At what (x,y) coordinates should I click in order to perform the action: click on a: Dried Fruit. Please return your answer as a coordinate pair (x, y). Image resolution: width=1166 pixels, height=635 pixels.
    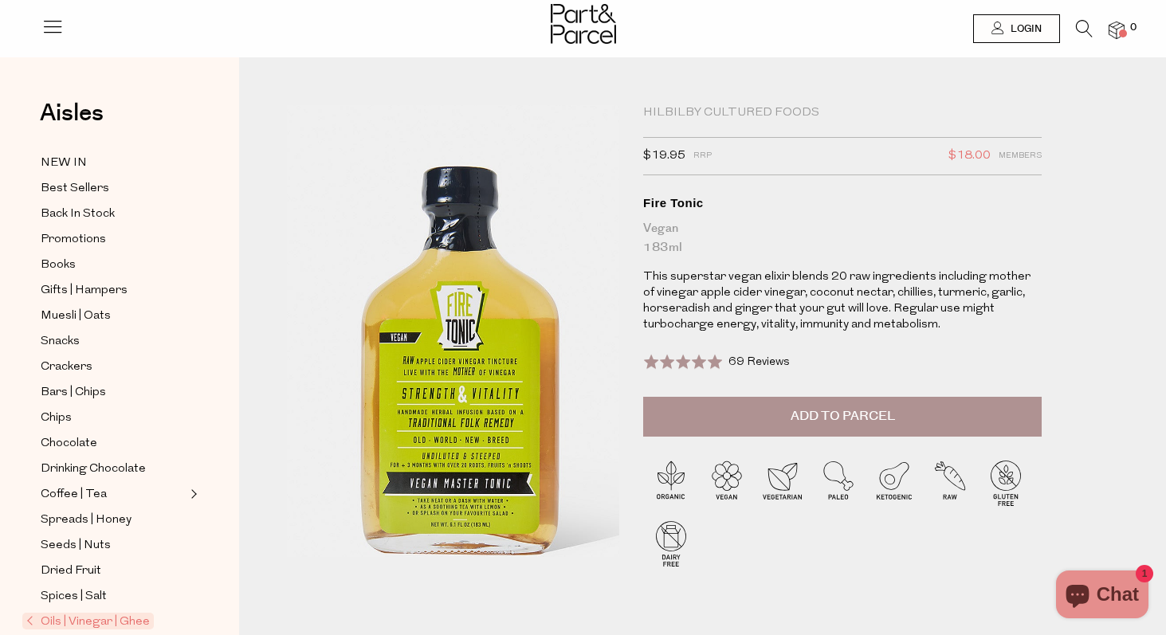
    Looking at the image, I should click on (113, 571).